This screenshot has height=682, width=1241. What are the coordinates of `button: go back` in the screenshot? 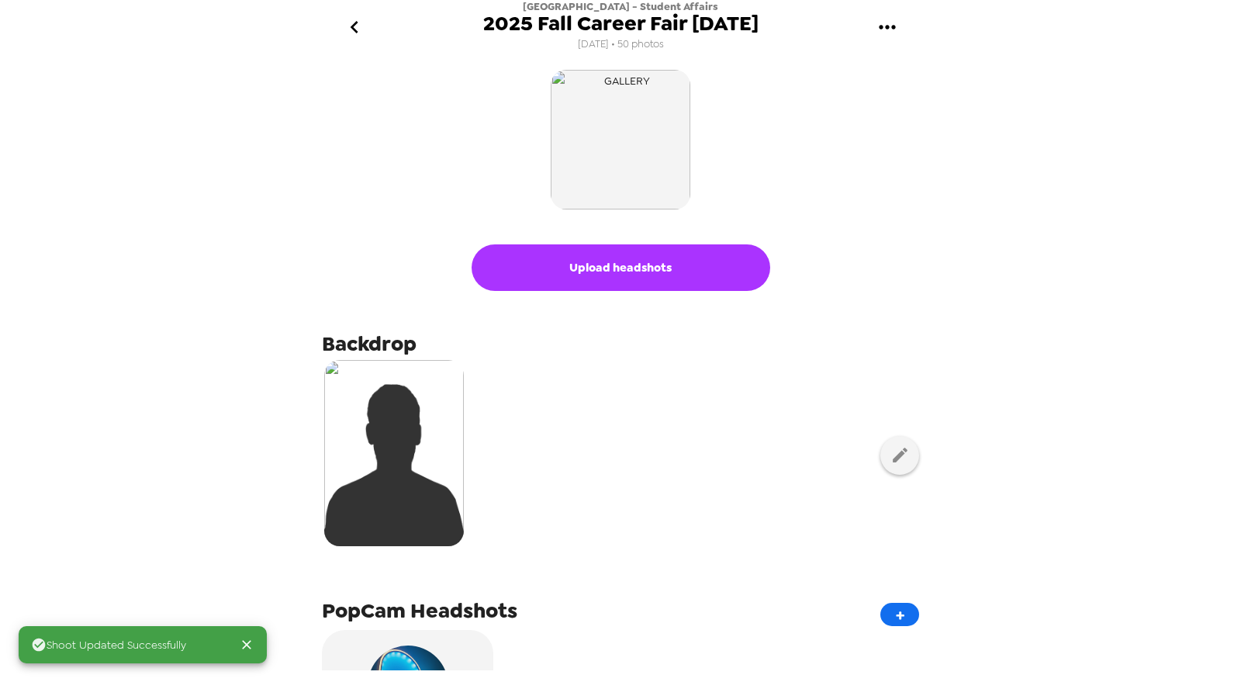 It's located at (354, 27).